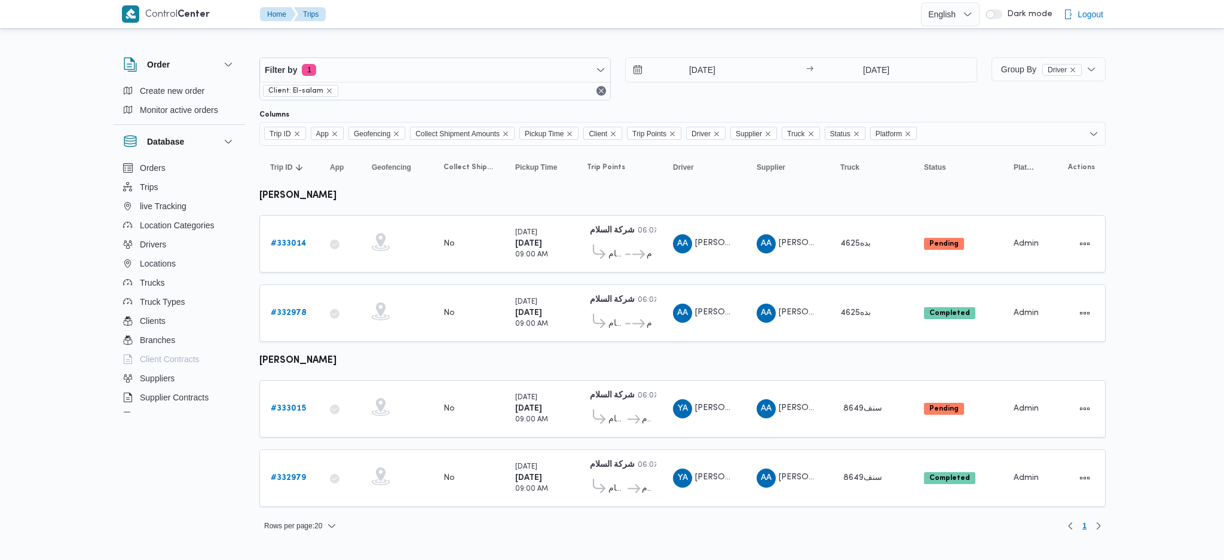  Describe the element at coordinates (1081, 167) in the screenshot. I see `span: Actions` at that location.